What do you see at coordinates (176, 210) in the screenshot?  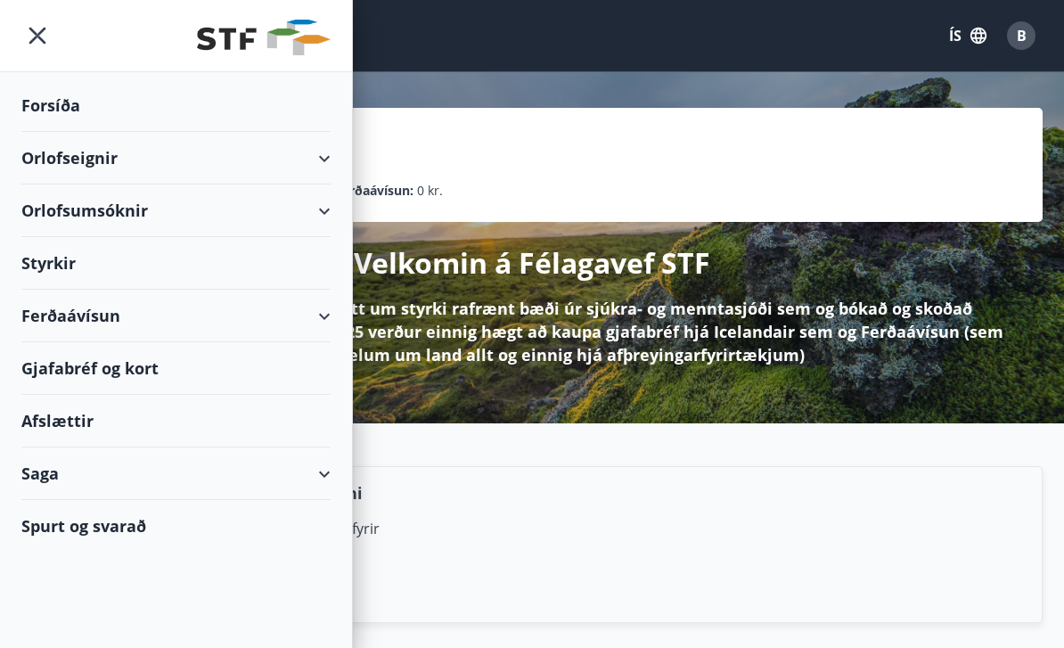 I see `div: Orlofsumsóknir` at bounding box center [176, 210].